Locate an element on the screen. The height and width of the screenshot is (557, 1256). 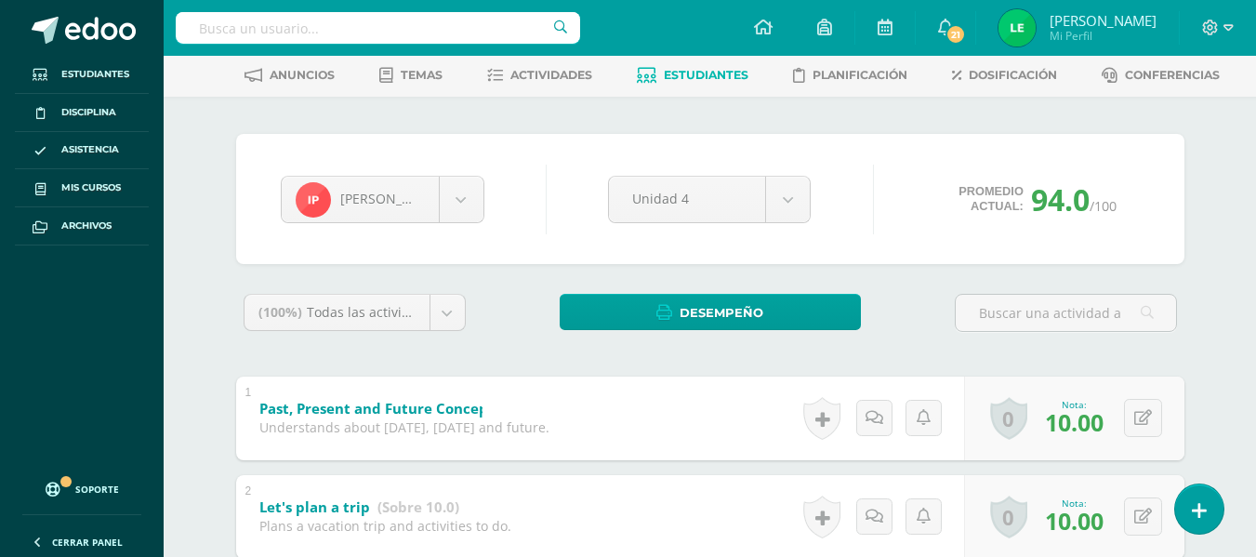
b: Past, Present and Future Concept is located at coordinates (377, 408).